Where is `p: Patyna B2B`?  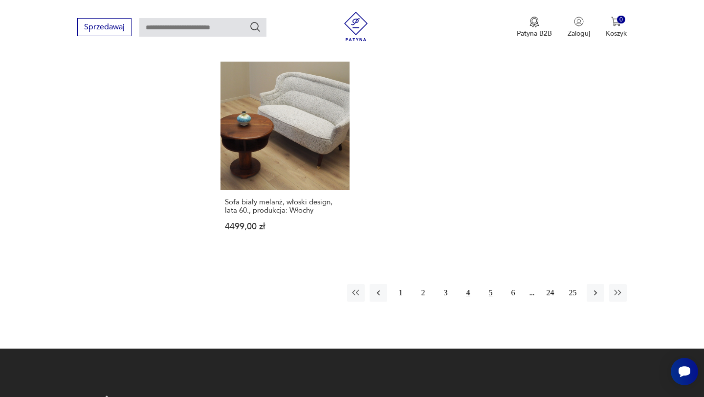
p: Patyna B2B is located at coordinates (535, 33).